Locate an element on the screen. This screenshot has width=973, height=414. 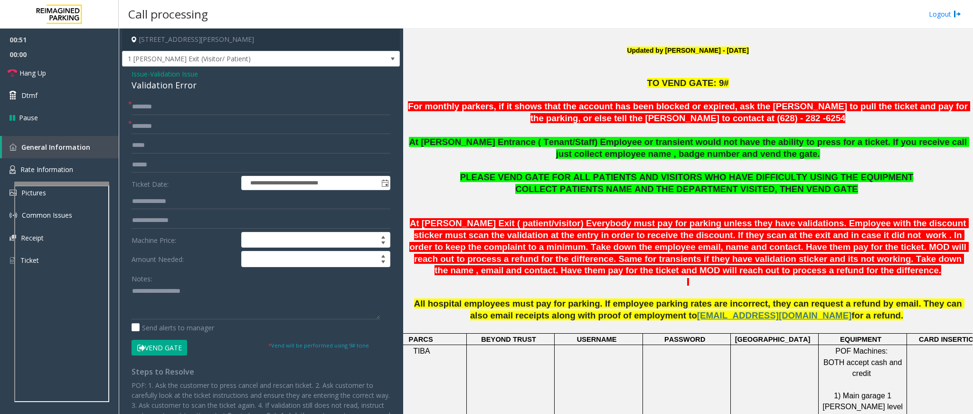
label: Send alerts to manager is located at coordinates (173, 327).